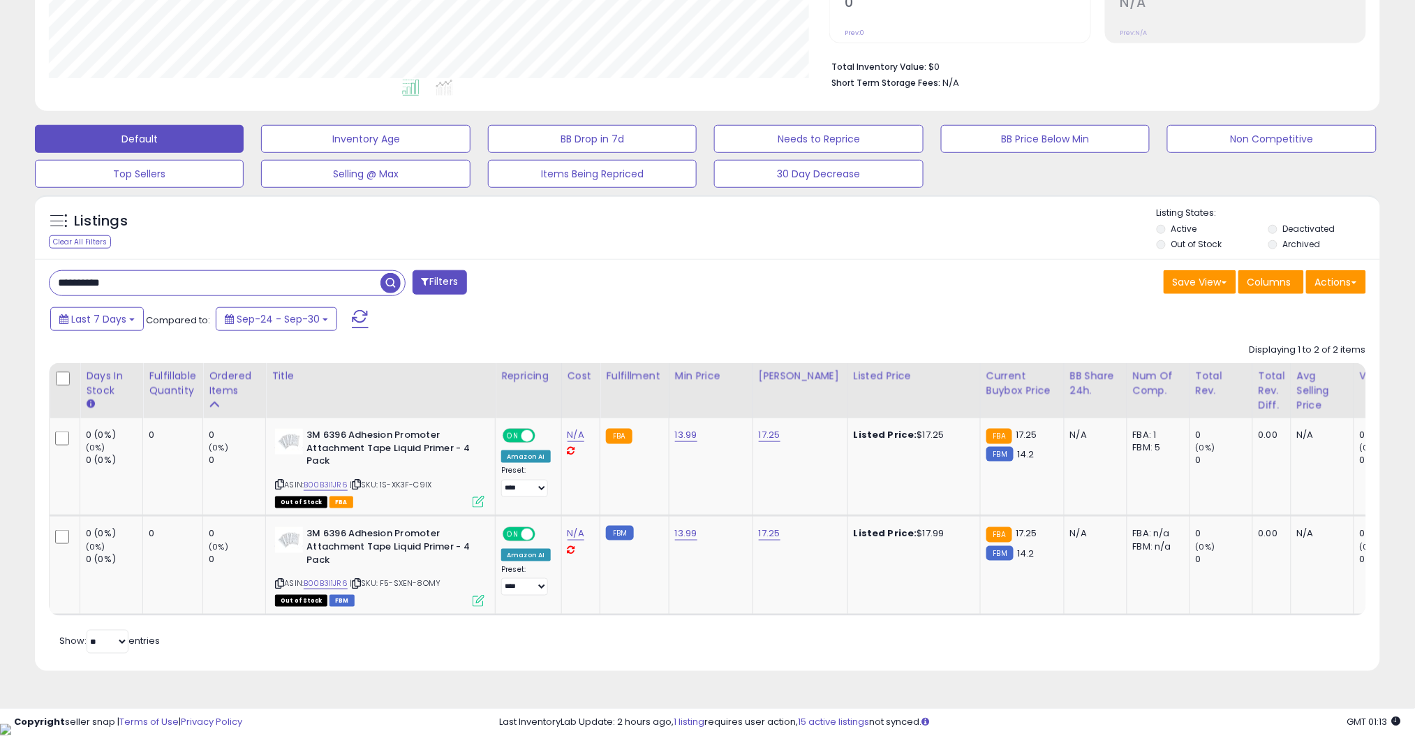  I want to click on div: Ordered Items, so click(234, 383).